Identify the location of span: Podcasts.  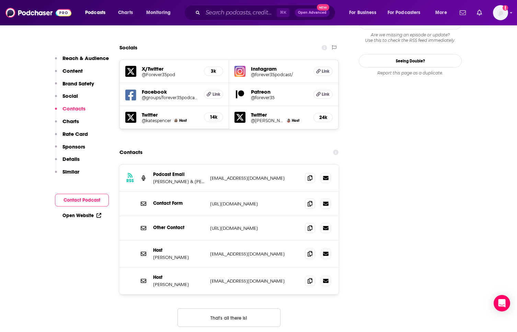
(95, 13).